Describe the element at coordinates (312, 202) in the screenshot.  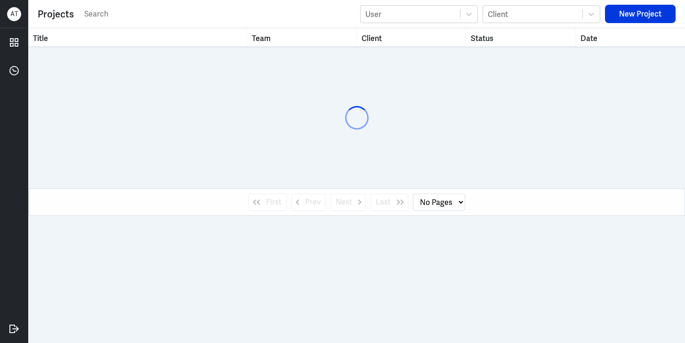
I see `span: Prev` at that location.